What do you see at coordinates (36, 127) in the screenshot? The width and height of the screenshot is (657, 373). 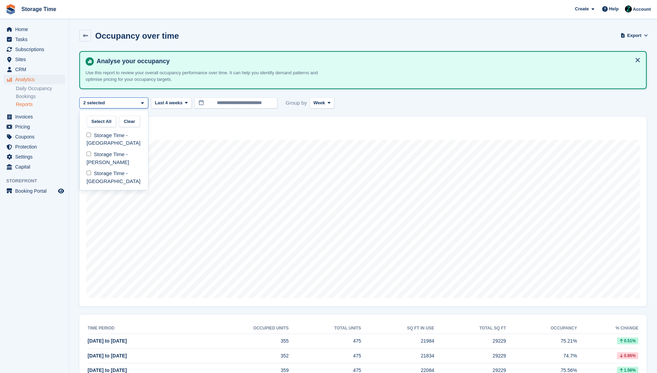 I see `span: Pricing` at bounding box center [36, 127].